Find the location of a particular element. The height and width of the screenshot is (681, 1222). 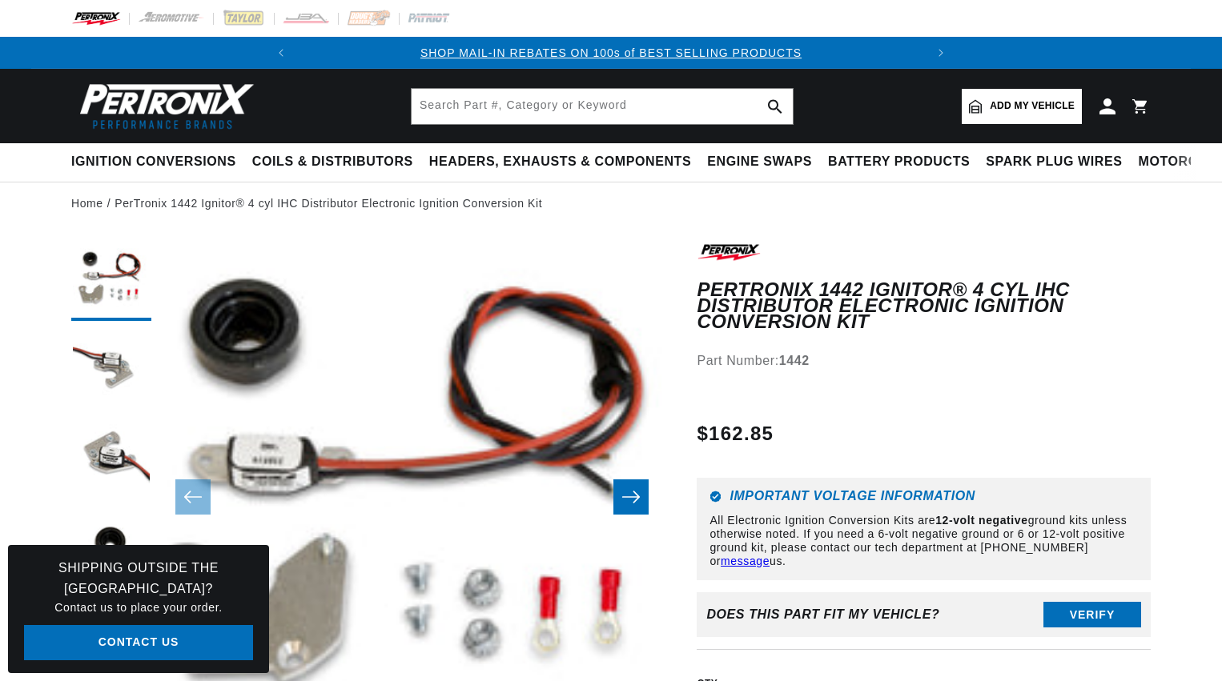

div: 1 of 2 is located at coordinates (611, 53).